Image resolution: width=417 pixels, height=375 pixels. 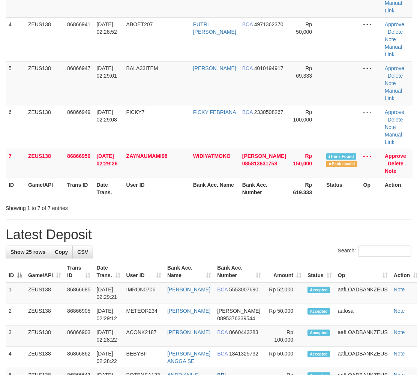 I want to click on td: BEBYBF, so click(x=144, y=357).